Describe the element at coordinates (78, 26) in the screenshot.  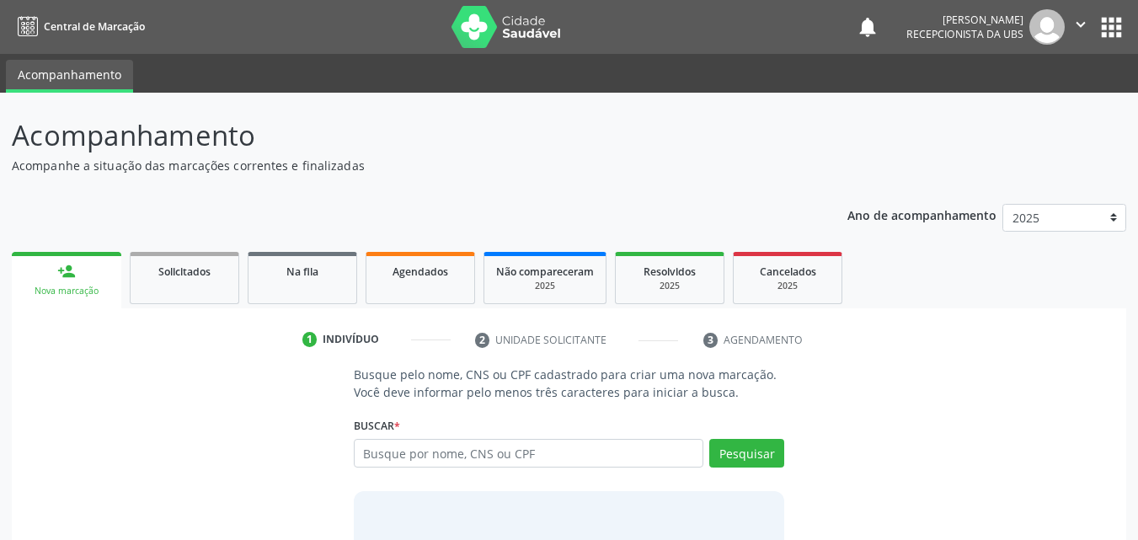
I see `a: Central de Marcação` at that location.